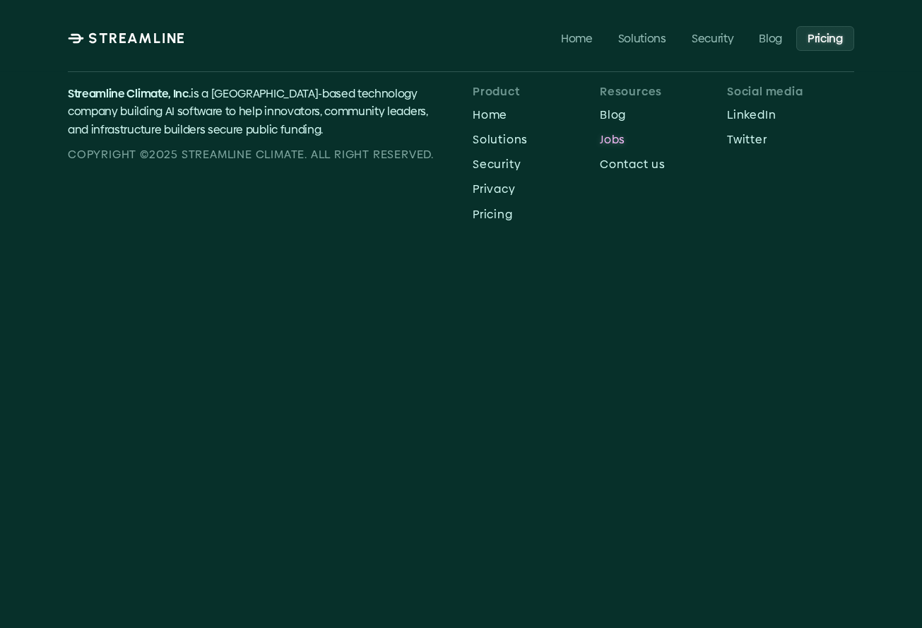 The height and width of the screenshot is (628, 922). I want to click on a: Contact us, so click(663, 164).